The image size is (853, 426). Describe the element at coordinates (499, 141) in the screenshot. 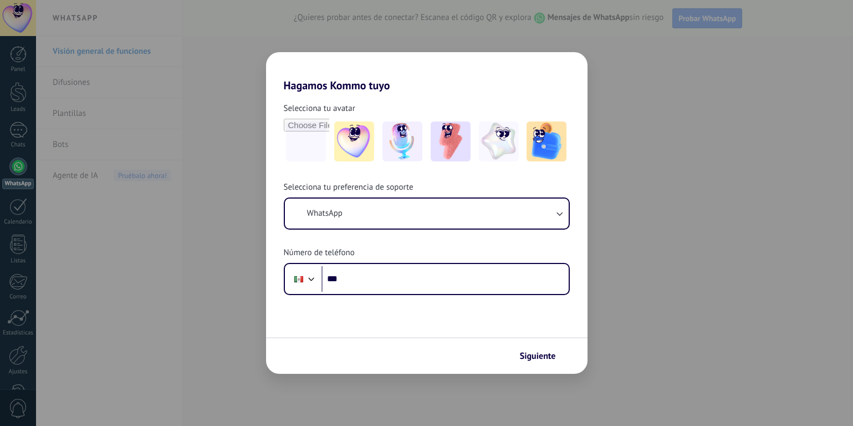

I see `img: -4.jpeg` at that location.